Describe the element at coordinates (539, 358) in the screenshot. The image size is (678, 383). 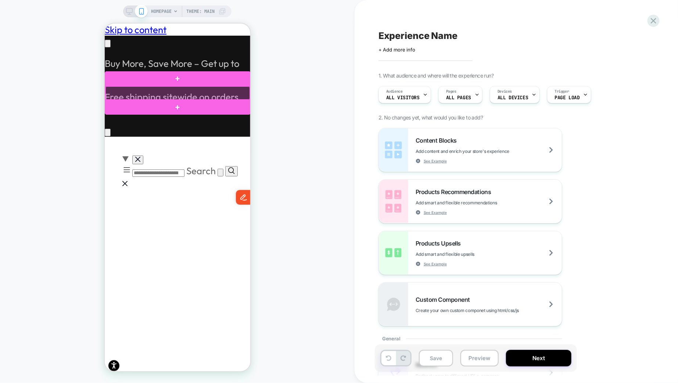
I see `button: Next` at that location.